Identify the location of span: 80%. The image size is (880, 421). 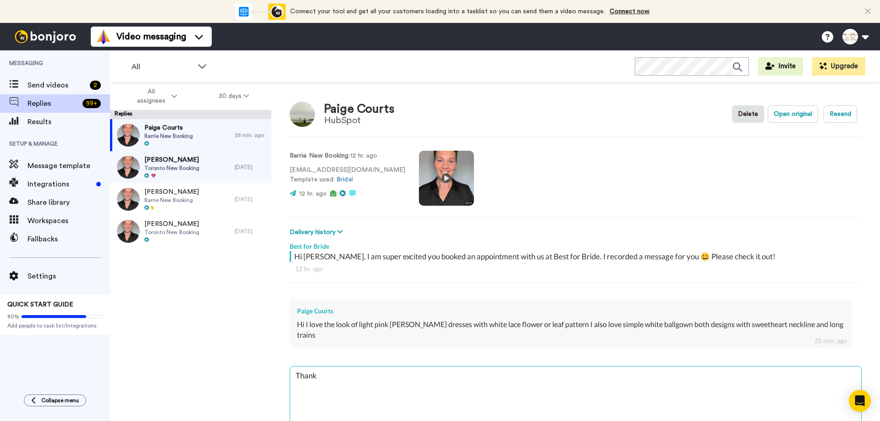
(13, 317).